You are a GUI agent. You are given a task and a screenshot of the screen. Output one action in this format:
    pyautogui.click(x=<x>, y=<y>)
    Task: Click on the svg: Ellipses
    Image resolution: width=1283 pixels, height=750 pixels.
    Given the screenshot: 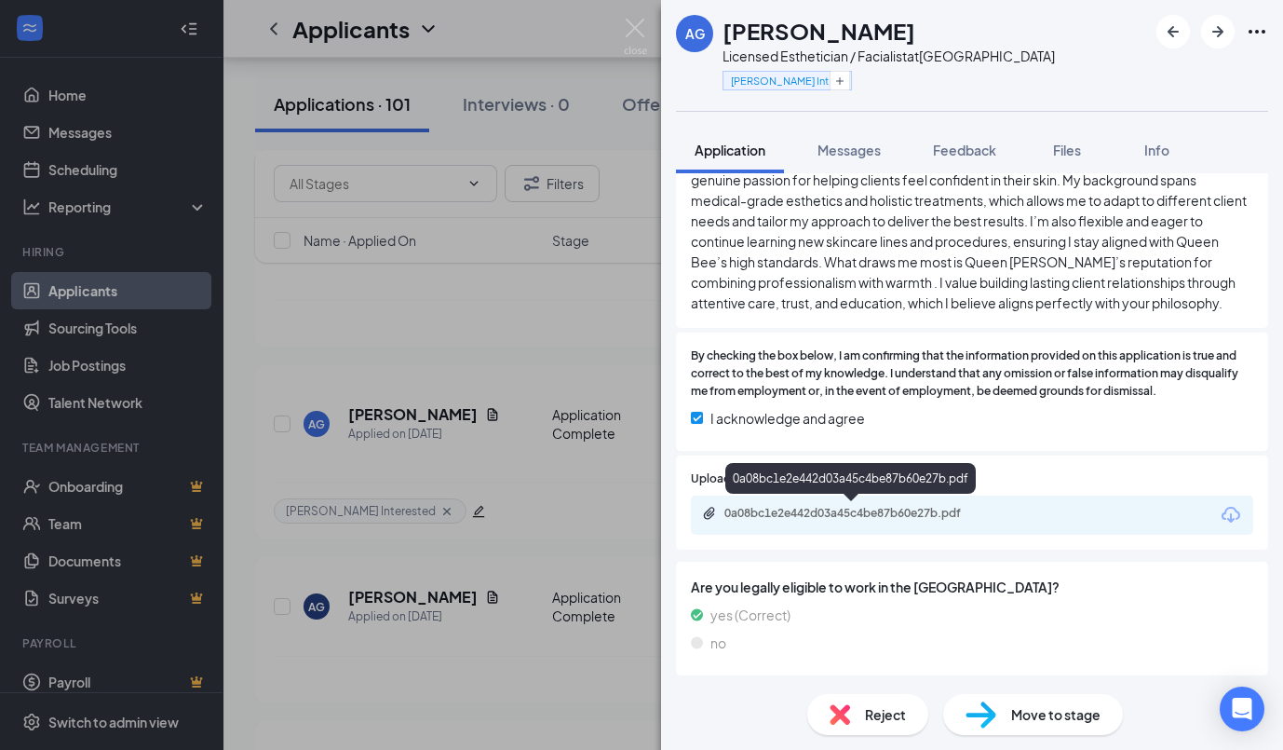 What is the action you would take?
    pyautogui.click(x=1257, y=32)
    